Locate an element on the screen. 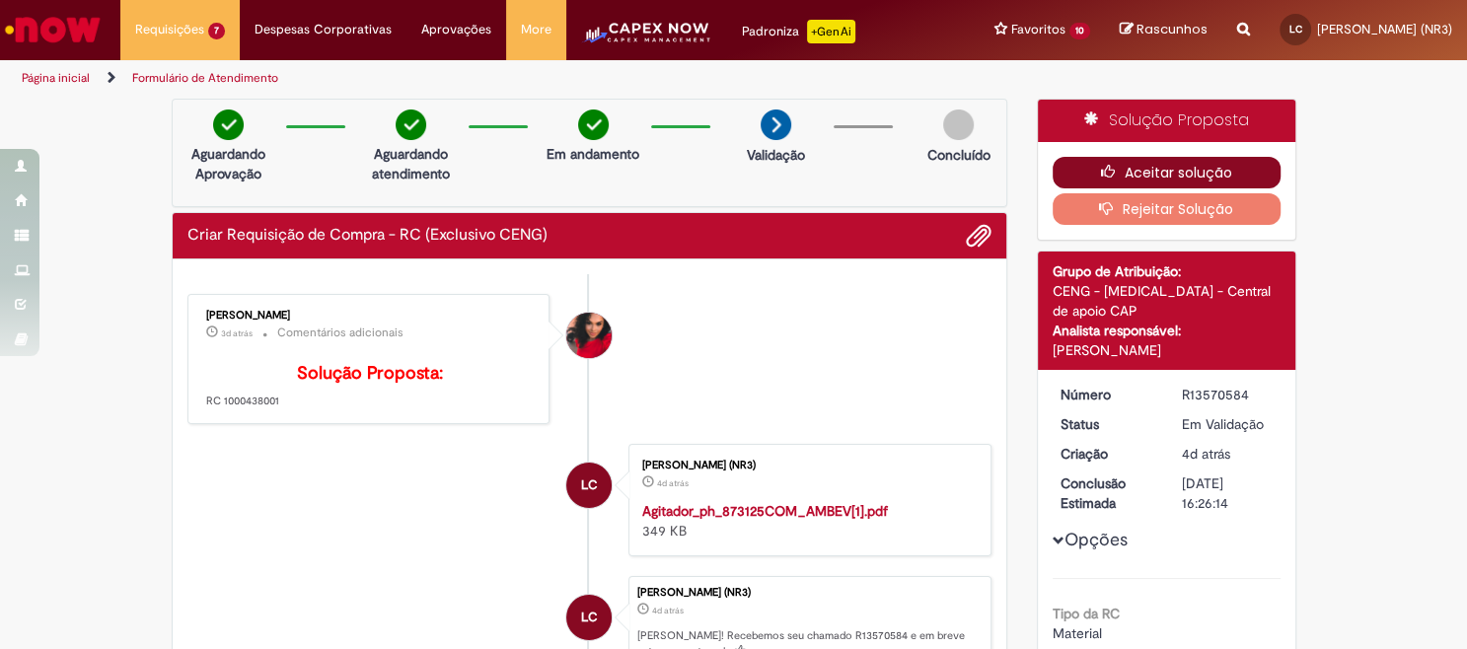 Image resolution: width=1467 pixels, height=649 pixels. span: Requisições is located at coordinates (170, 30).